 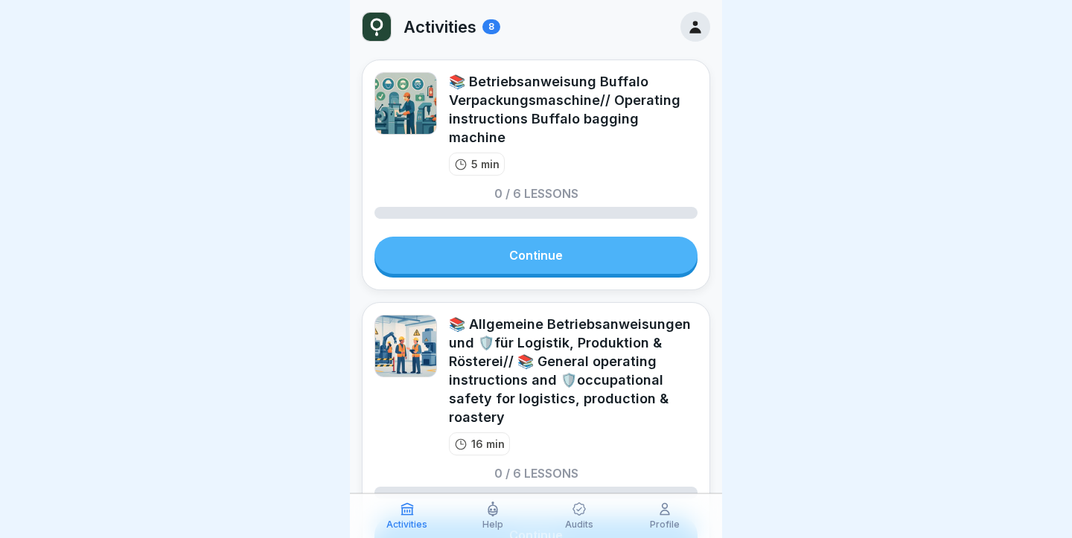 What do you see at coordinates (536, 255) in the screenshot?
I see `a: Continue` at bounding box center [536, 255].